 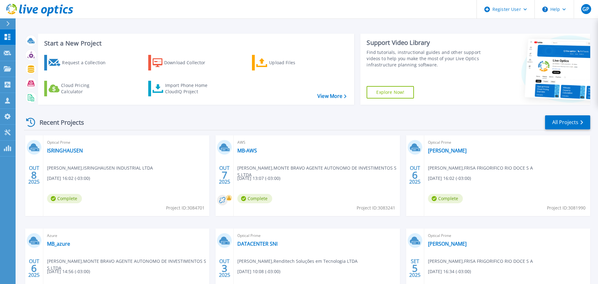 What do you see at coordinates (189, 63) in the screenshot?
I see `div: Download Collector` at bounding box center [189, 63].